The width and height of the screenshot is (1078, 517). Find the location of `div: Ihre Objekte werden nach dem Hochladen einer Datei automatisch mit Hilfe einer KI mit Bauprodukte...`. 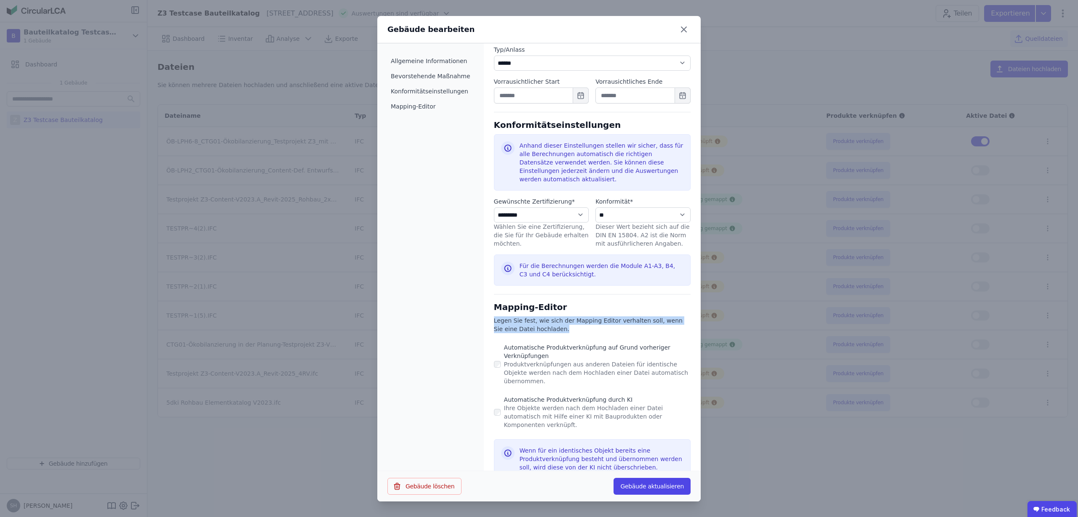

div: Ihre Objekte werden nach dem Hochladen einer Datei automatisch mit Hilfe einer KI mit Bauprodukte... is located at coordinates (597, 417).